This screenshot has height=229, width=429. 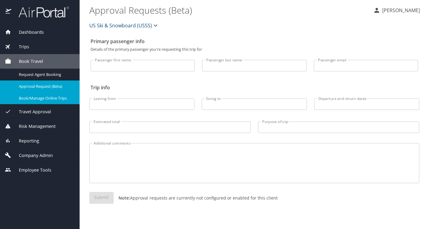 I want to click on span: Reporting, so click(x=25, y=141).